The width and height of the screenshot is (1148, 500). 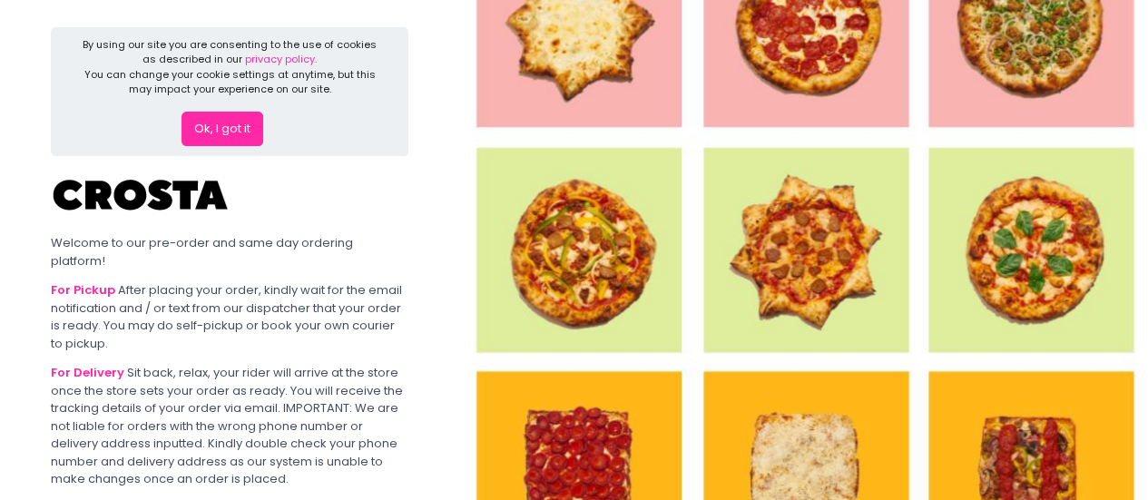 What do you see at coordinates (280, 59) in the screenshot?
I see `a: privacy policy.` at bounding box center [280, 59].